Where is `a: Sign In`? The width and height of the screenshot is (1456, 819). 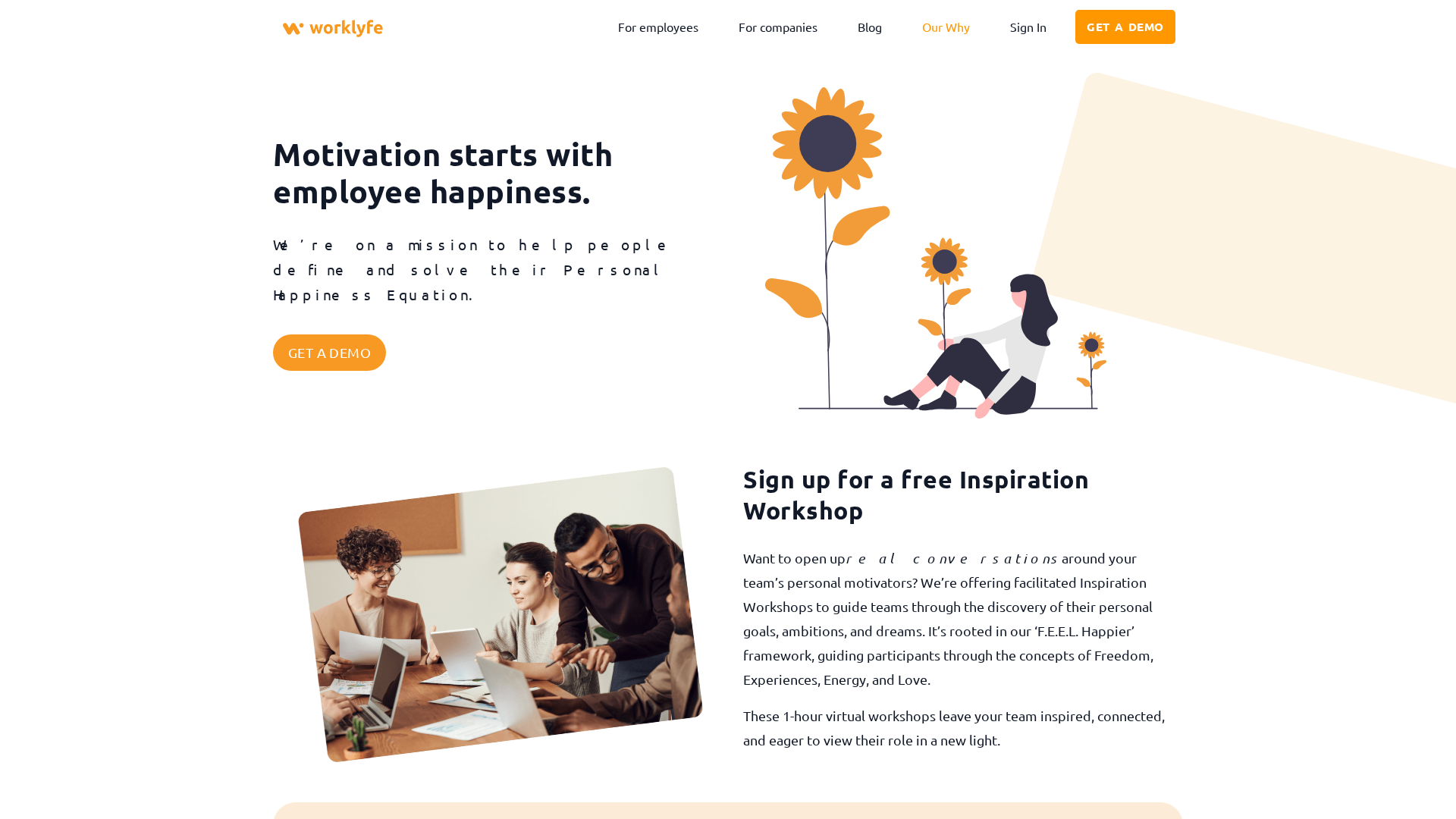
a: Sign In is located at coordinates (1028, 27).